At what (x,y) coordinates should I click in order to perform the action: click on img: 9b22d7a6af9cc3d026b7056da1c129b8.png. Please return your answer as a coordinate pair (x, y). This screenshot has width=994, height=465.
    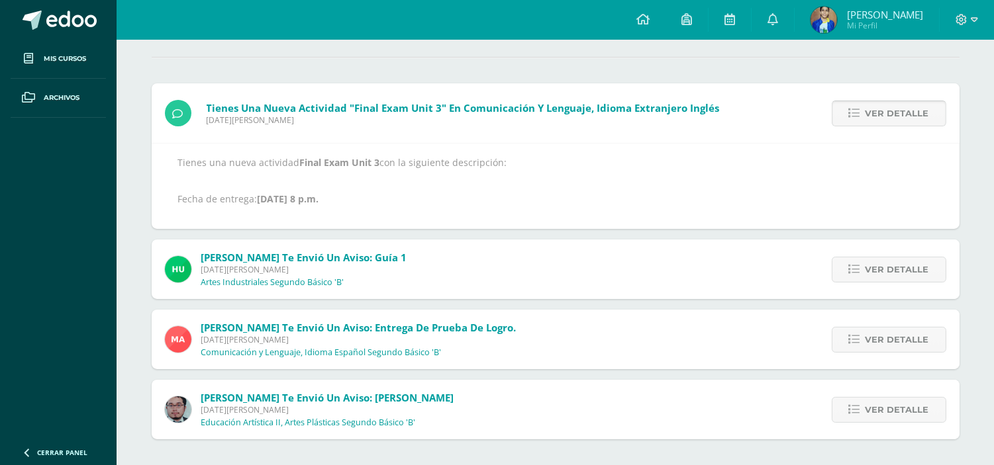
    Looking at the image, I should click on (824, 20).